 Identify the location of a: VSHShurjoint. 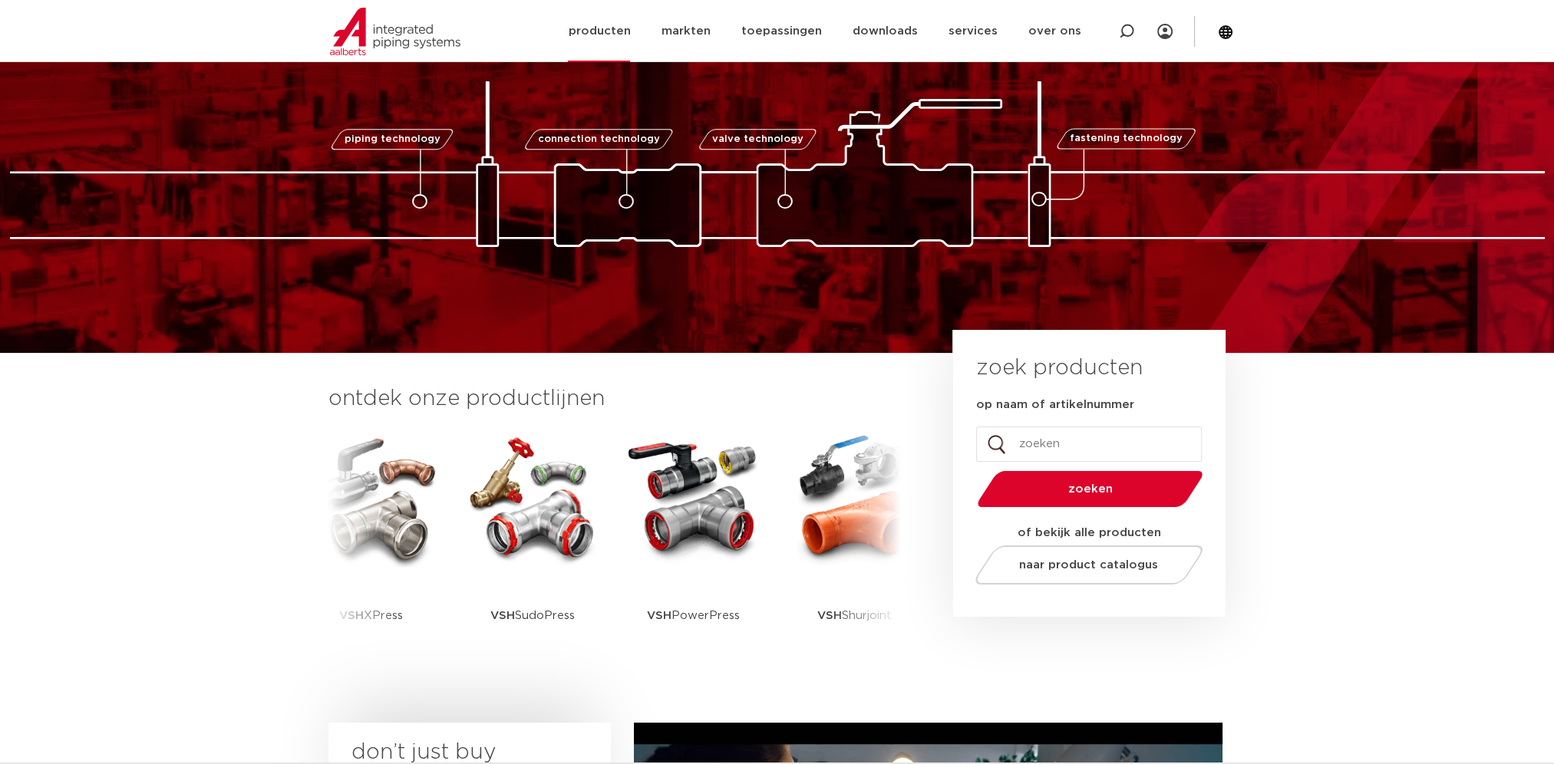
(855, 546).